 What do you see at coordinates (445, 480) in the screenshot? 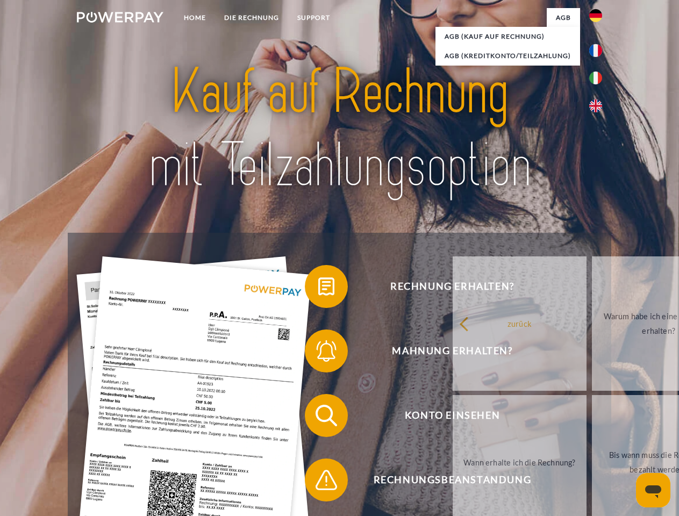
I see `button: Rechnungsbeanstandung` at bounding box center [445, 480].